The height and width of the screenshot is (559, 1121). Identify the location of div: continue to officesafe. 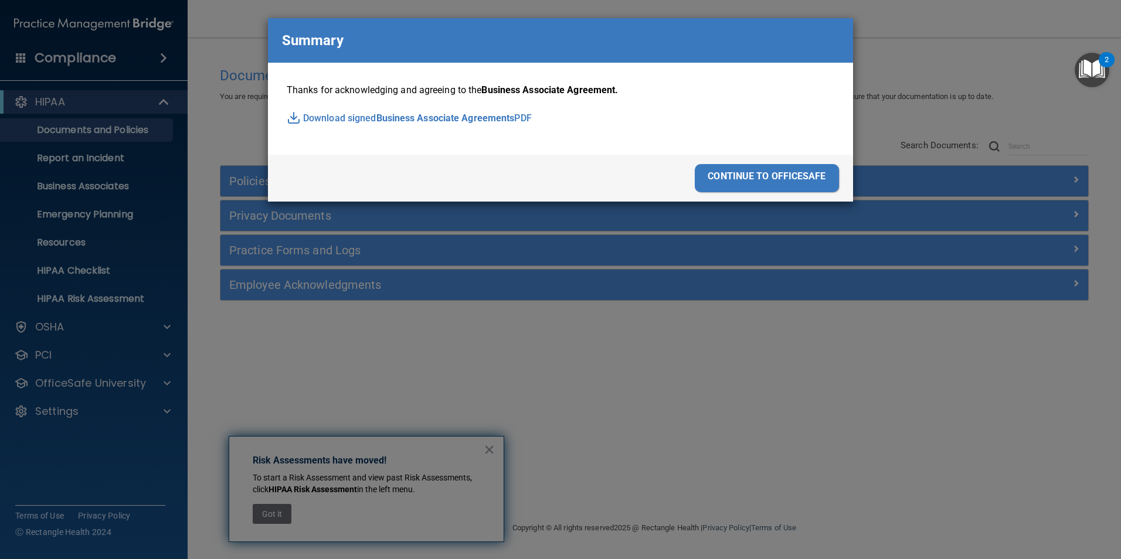
(767, 178).